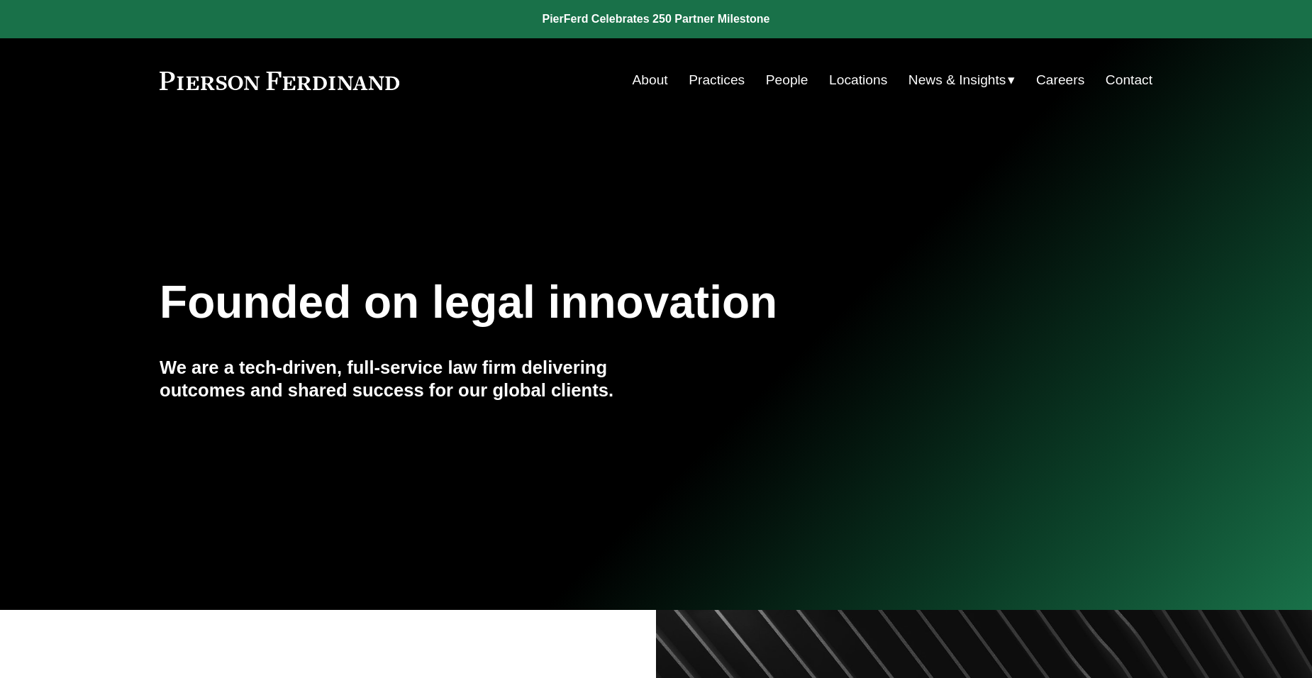  What do you see at coordinates (717, 80) in the screenshot?
I see `a: Practices` at bounding box center [717, 80].